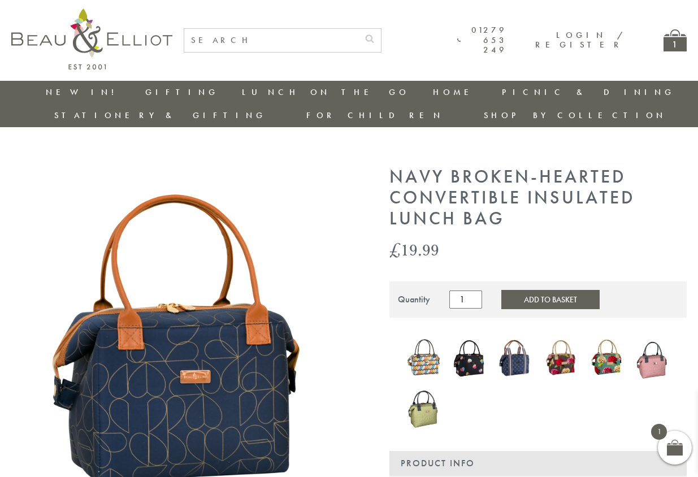  Describe the element at coordinates (574, 115) in the screenshot. I see `a: Shop by collection` at that location.